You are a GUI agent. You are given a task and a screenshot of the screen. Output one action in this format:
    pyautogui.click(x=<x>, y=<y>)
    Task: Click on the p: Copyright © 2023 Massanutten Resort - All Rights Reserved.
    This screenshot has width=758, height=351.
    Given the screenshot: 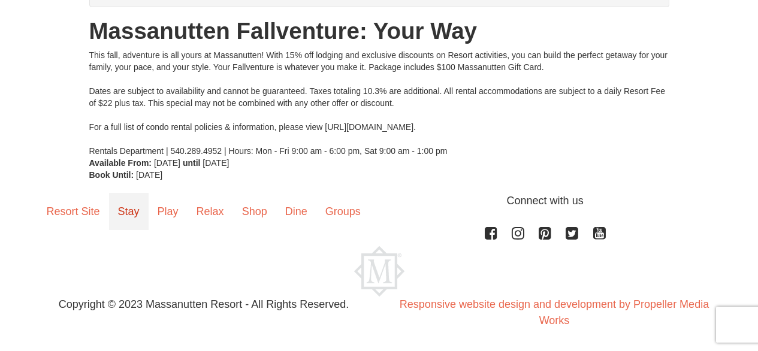 What is the action you would take?
    pyautogui.click(x=204, y=304)
    